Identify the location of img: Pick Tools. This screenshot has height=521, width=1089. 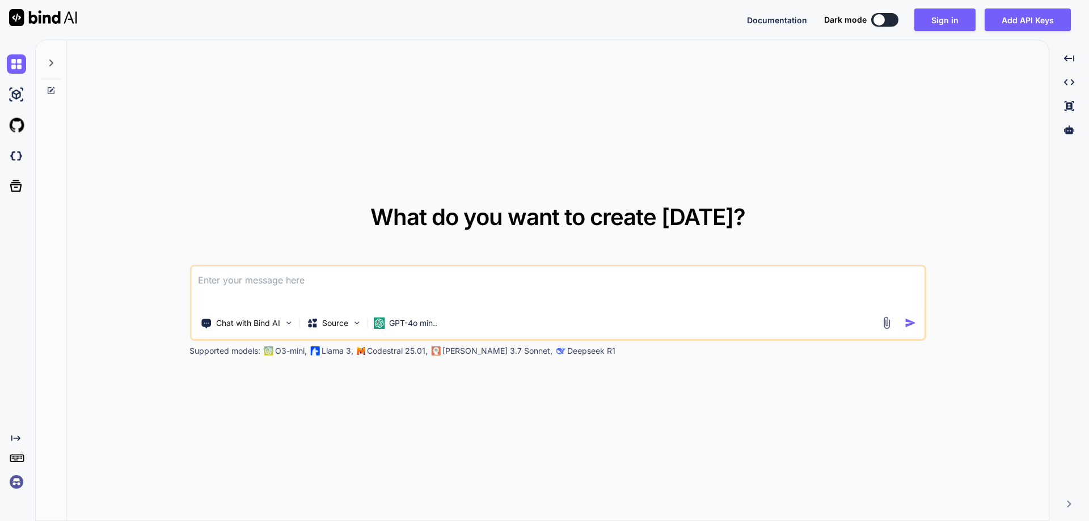
(288, 323).